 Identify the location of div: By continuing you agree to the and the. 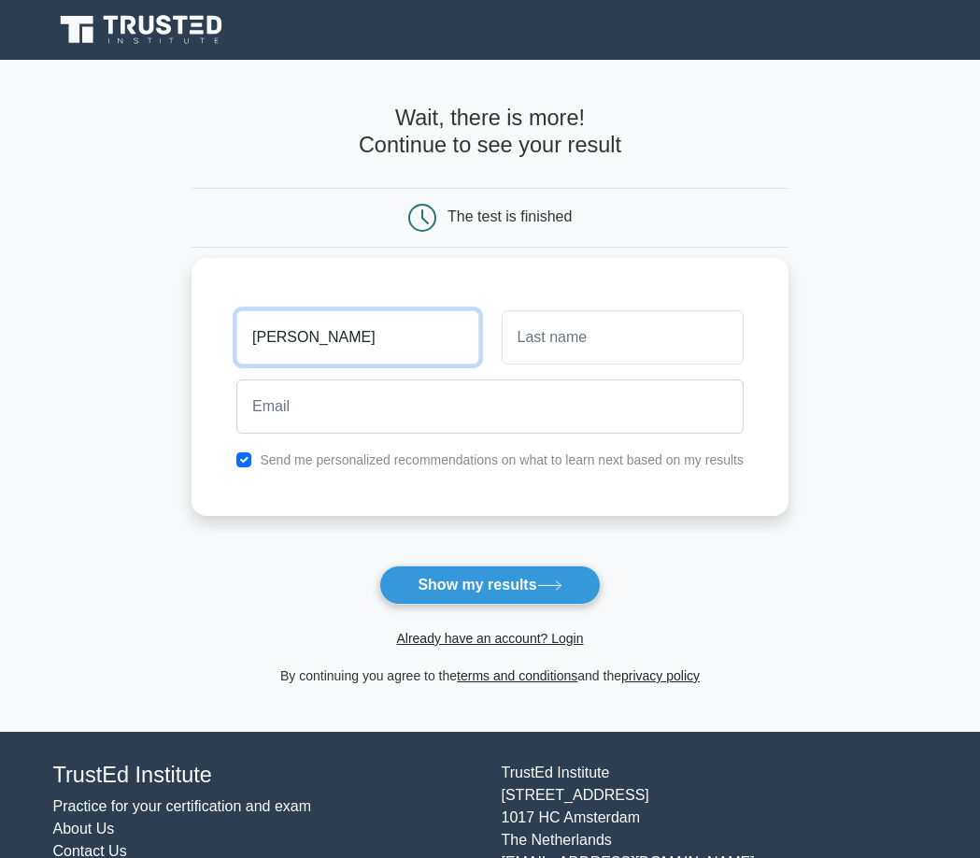
(490, 675).